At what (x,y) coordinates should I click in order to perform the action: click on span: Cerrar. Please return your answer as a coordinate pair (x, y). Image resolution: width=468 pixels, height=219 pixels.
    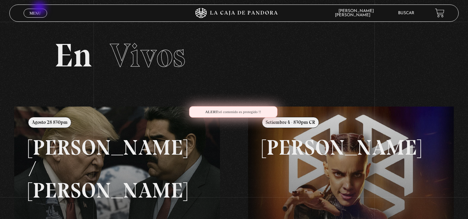
    Looking at the image, I should click on (35, 19).